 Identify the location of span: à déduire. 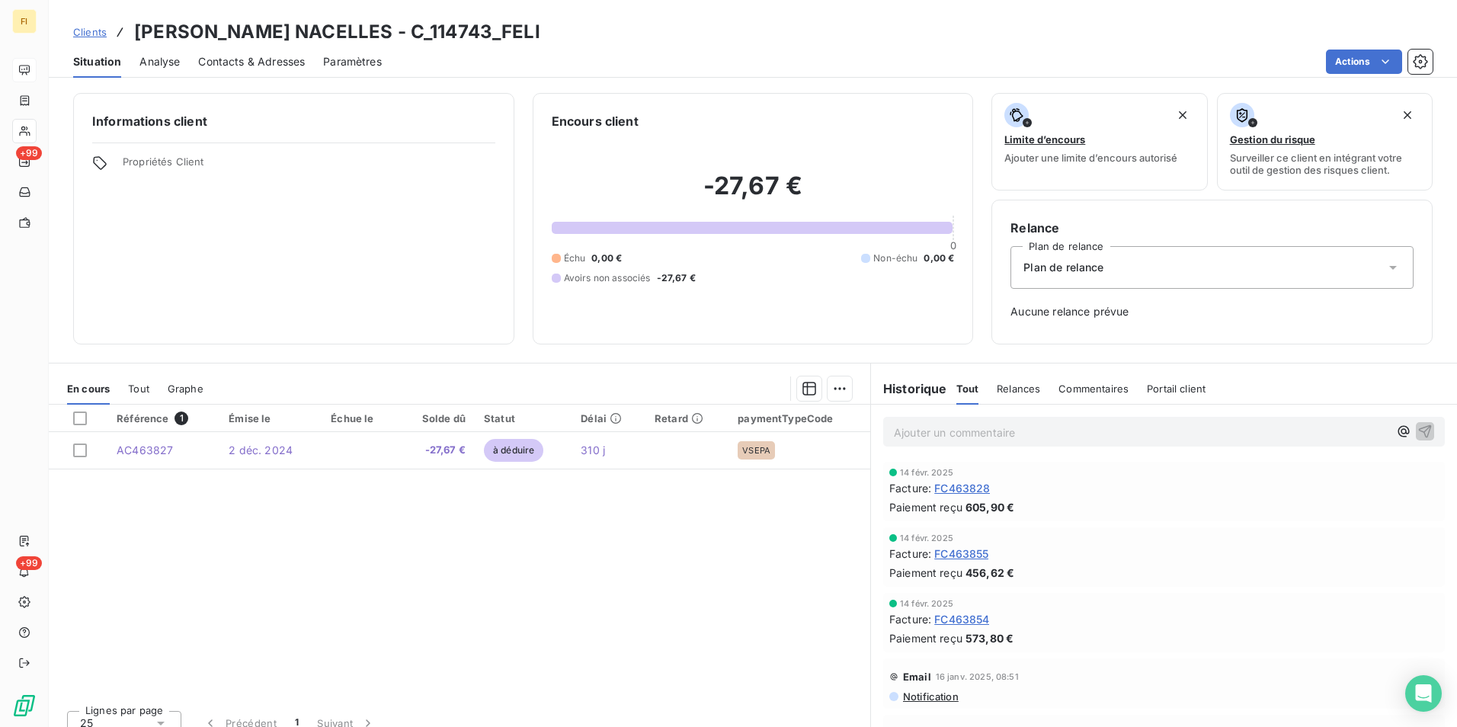
(514, 450).